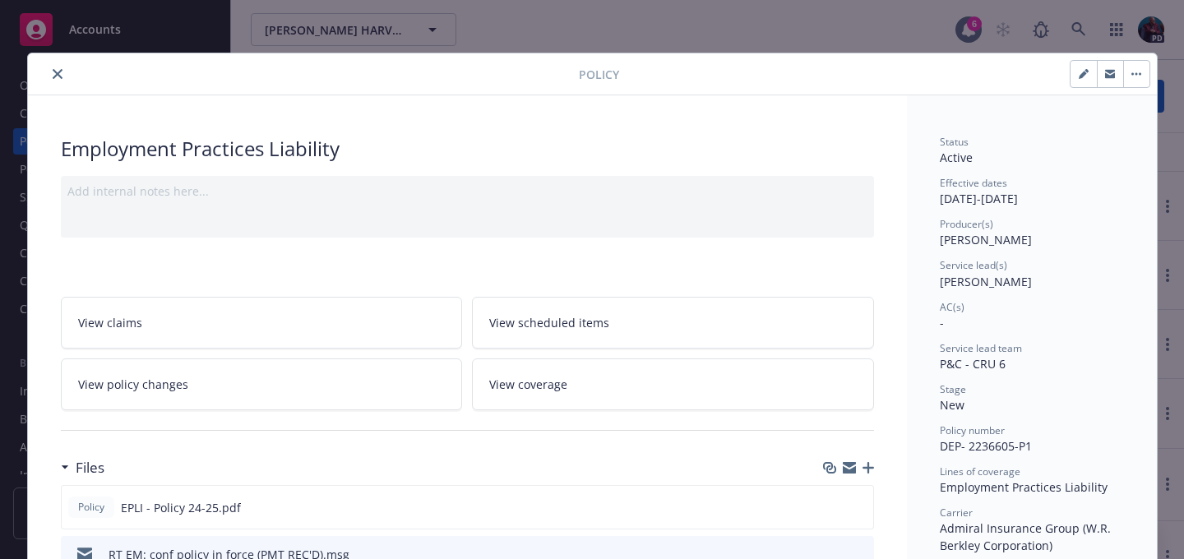 The height and width of the screenshot is (559, 1184). I want to click on span: P&C - CRU 6, so click(973, 364).